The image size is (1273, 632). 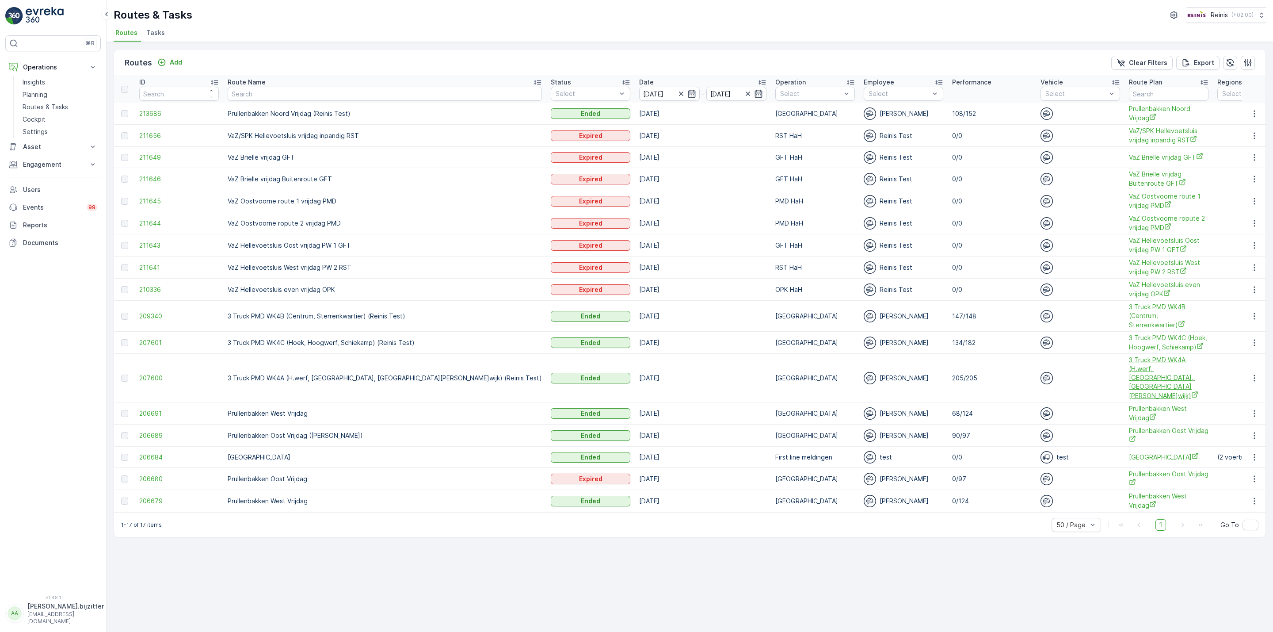 What do you see at coordinates (385, 267) in the screenshot?
I see `td: VaZ Hellevoetsluis West vrijdag PW 2 RST` at bounding box center [385, 267].